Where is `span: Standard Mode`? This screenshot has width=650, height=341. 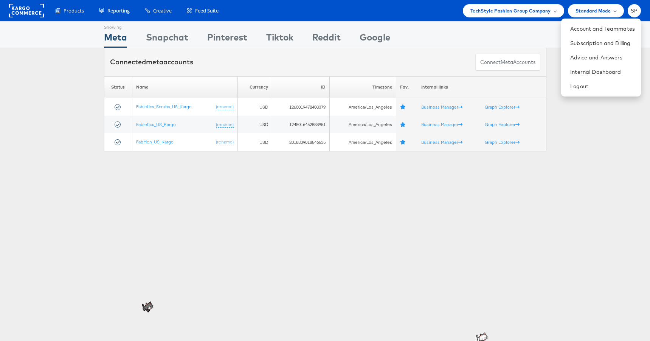
span: Standard Mode is located at coordinates (593, 11).